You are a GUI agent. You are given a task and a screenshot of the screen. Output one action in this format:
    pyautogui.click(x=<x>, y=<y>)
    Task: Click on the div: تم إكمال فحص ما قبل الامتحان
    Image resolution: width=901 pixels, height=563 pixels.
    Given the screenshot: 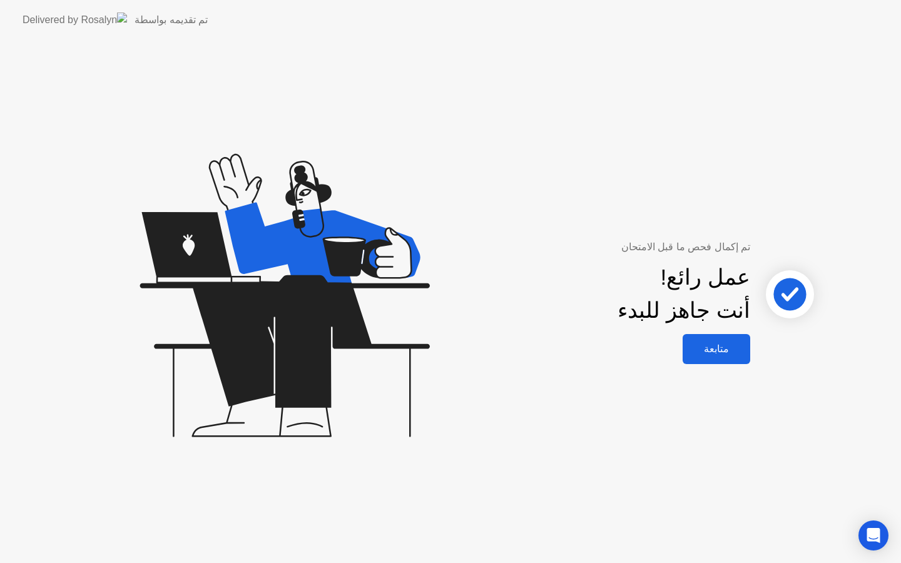 What is the action you would take?
    pyautogui.click(x=621, y=247)
    